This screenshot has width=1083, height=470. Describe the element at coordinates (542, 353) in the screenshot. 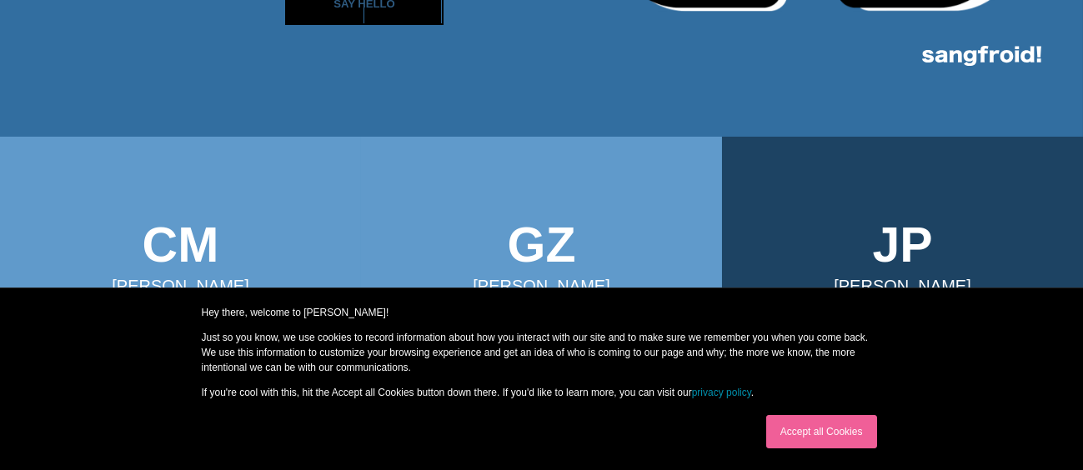

I see `p: Just so you know, we use cookies to record information about how you interact with our site and t...` at that location.